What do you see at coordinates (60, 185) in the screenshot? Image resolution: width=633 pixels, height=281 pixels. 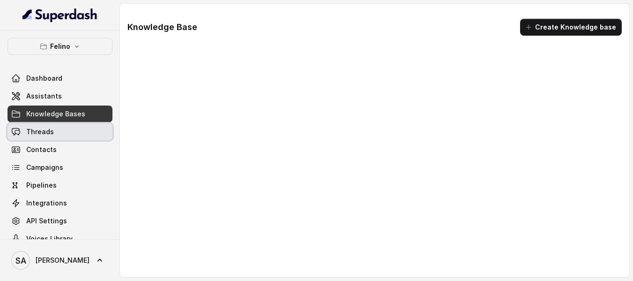 I see `a: Pipelines` at bounding box center [60, 185].